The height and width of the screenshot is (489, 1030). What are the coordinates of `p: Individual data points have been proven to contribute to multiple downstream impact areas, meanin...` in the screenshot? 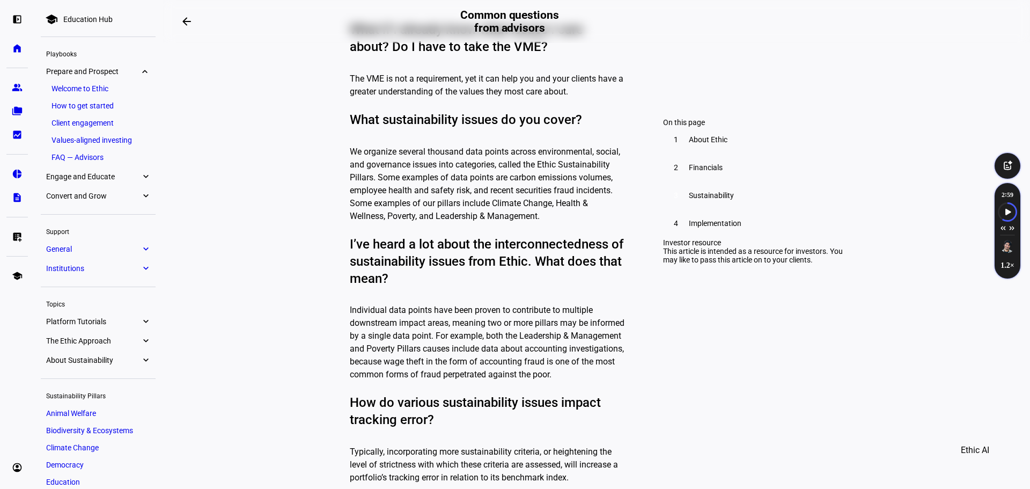 It's located at (487, 342).